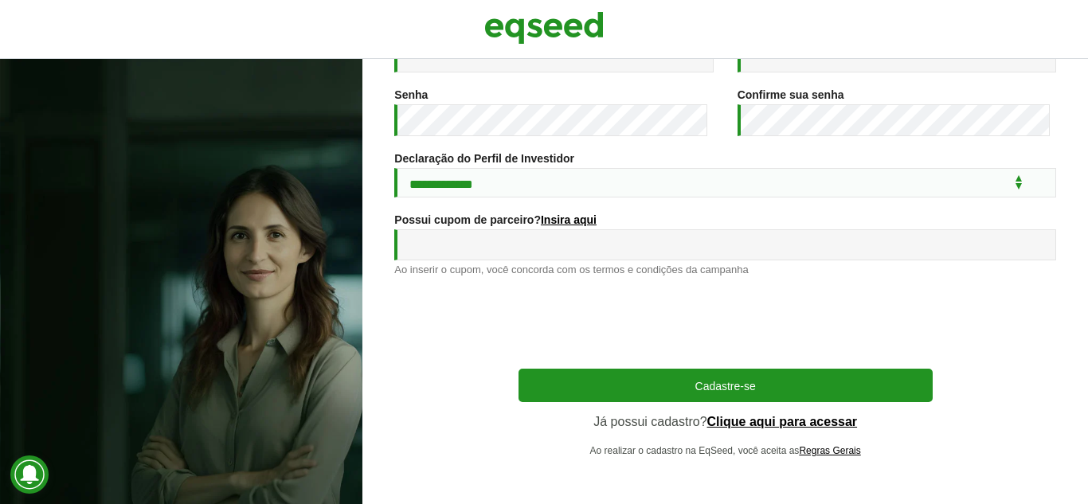 The image size is (1088, 504). What do you see at coordinates (725, 385) in the screenshot?
I see `button: Cadastre-se` at bounding box center [725, 385].